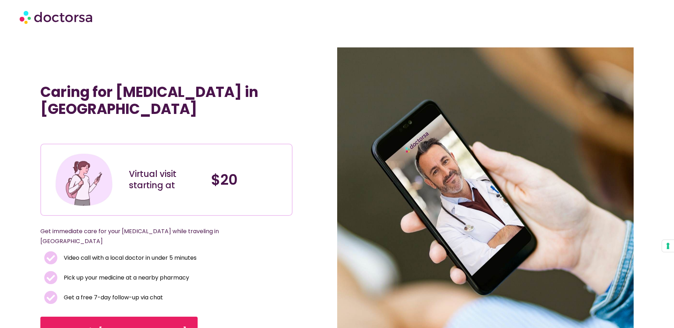  I want to click on h4: $20, so click(249, 180).